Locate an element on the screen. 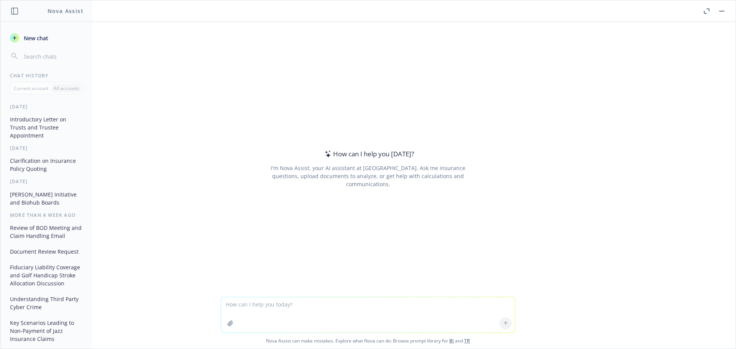 Image resolution: width=736 pixels, height=349 pixels. a: TR is located at coordinates (467, 341).